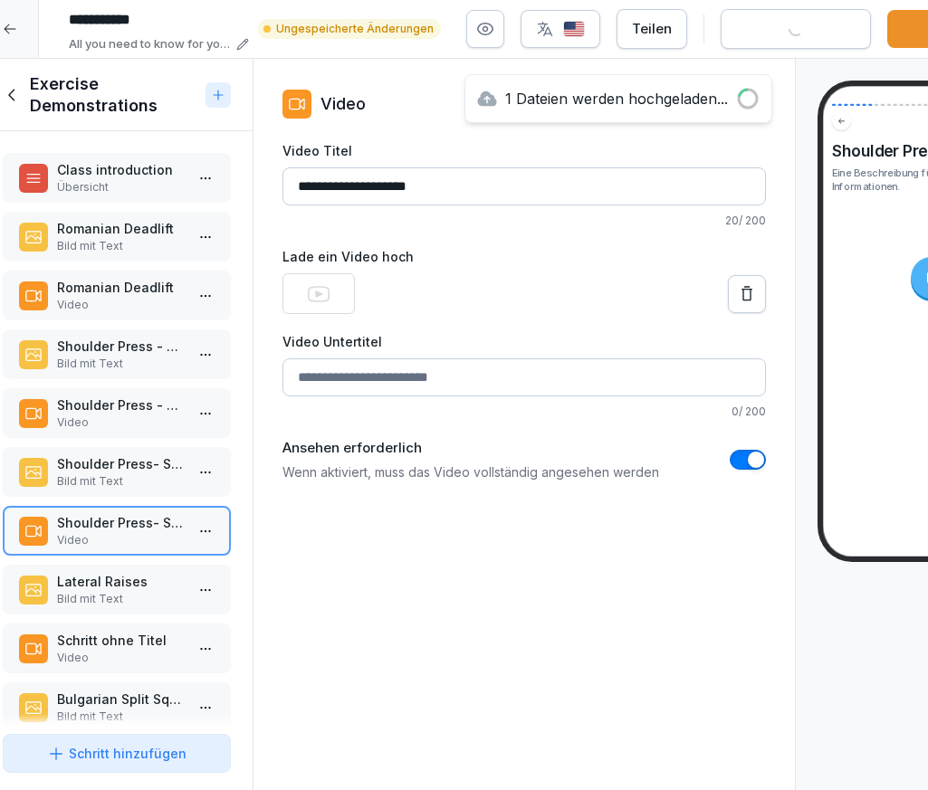 The image size is (928, 790). What do you see at coordinates (471, 471) in the screenshot?
I see `p: Wenn aktiviert, muss das Video vollständig angesehen werden` at bounding box center [471, 471].